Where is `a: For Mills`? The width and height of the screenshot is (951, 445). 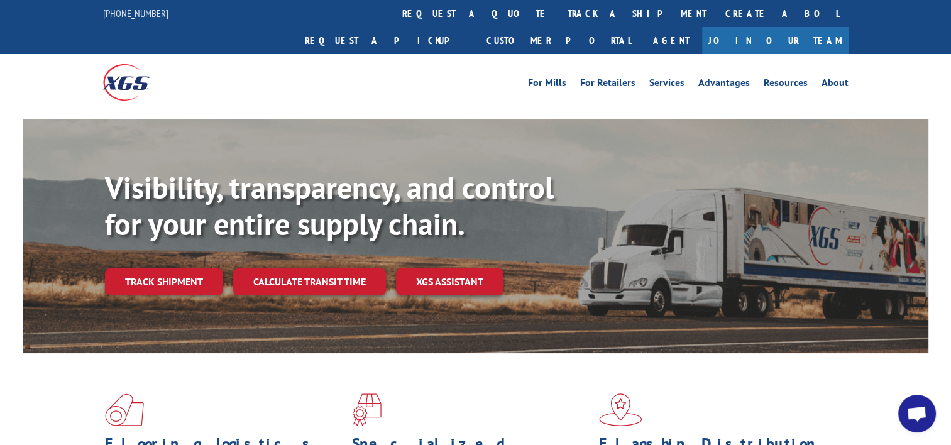
a: For Mills is located at coordinates (547, 85).